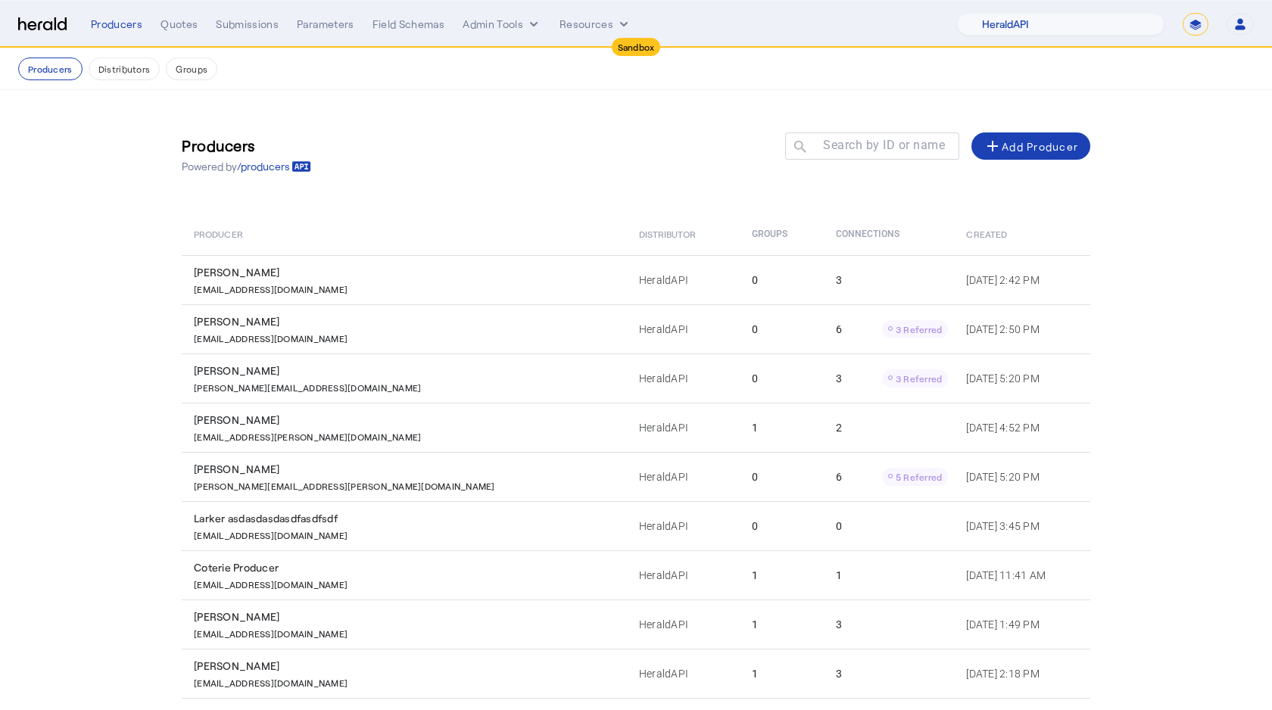  I want to click on th: Created, so click(1022, 234).